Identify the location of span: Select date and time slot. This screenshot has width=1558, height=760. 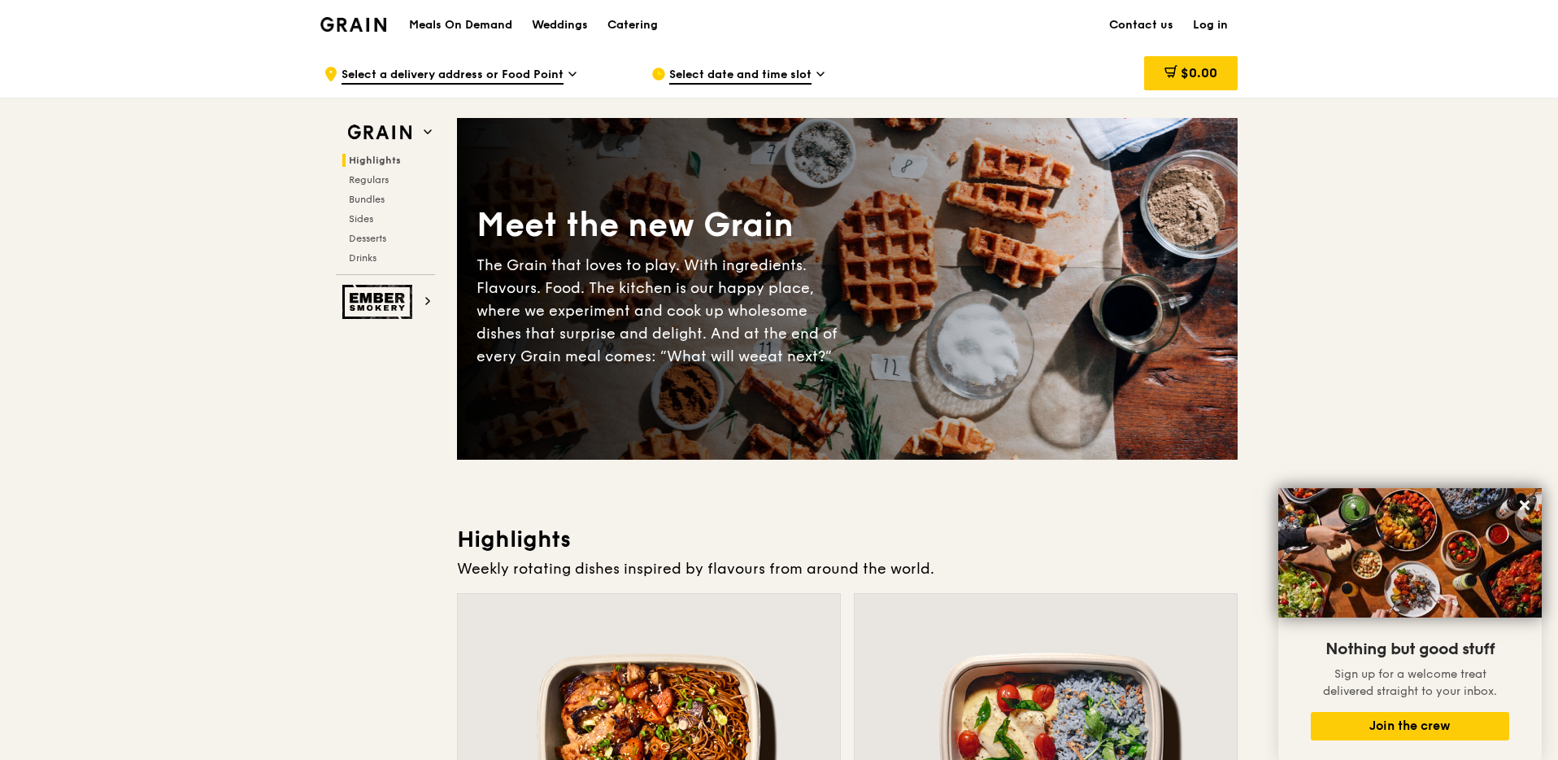
(740, 76).